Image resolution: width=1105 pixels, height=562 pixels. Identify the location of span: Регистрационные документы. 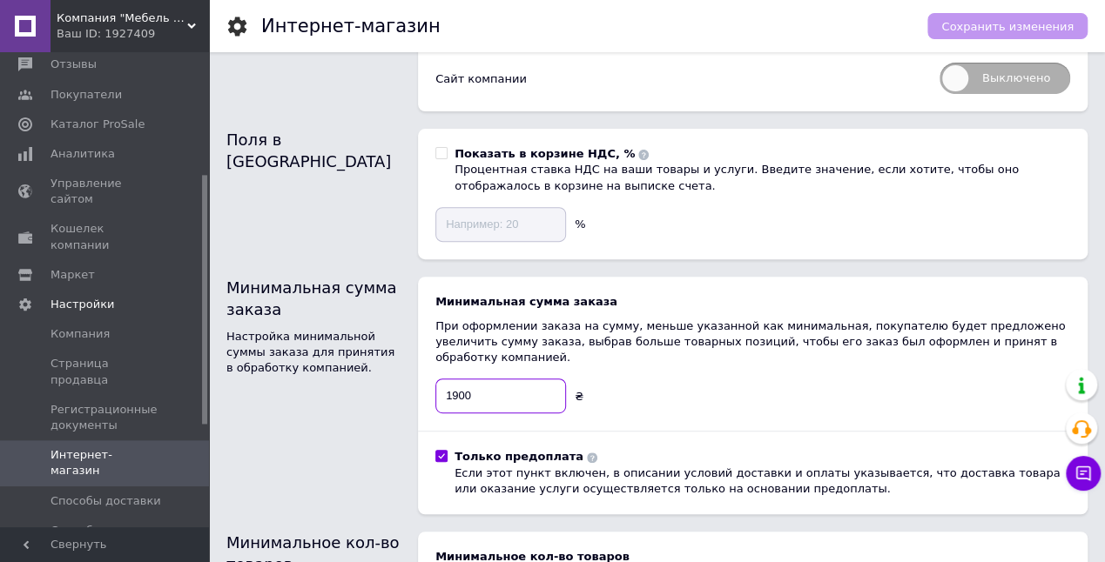
(105, 418).